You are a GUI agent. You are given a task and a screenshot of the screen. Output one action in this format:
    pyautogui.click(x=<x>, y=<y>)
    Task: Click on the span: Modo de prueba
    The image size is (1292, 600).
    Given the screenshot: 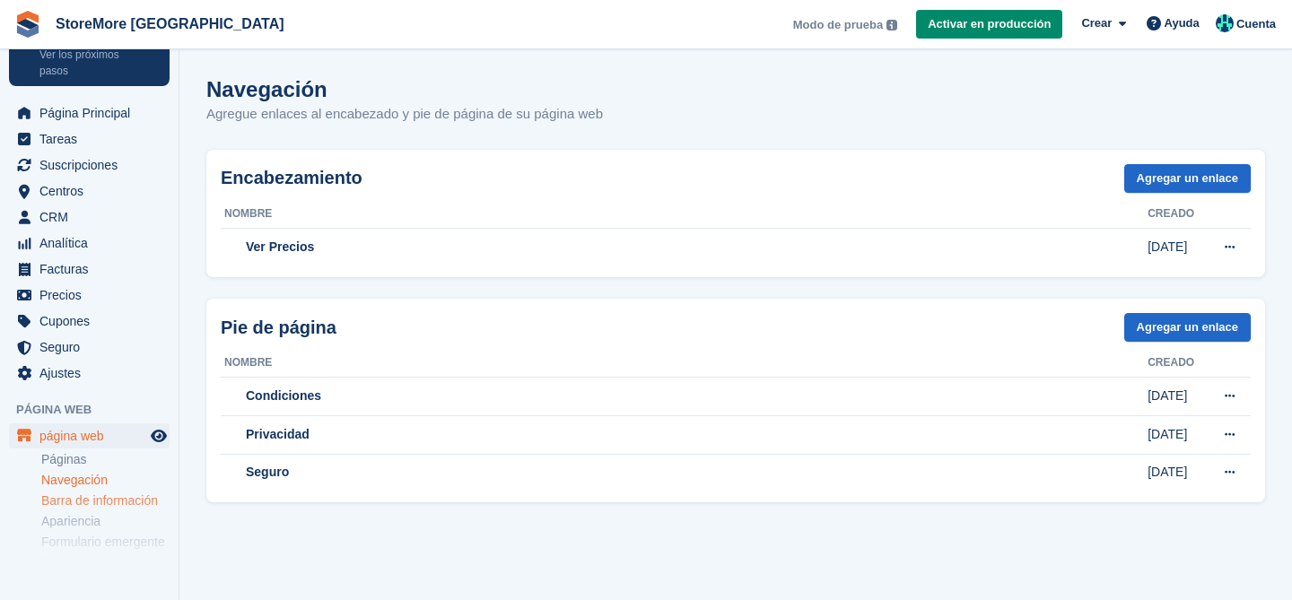 What is the action you would take?
    pyautogui.click(x=838, y=25)
    